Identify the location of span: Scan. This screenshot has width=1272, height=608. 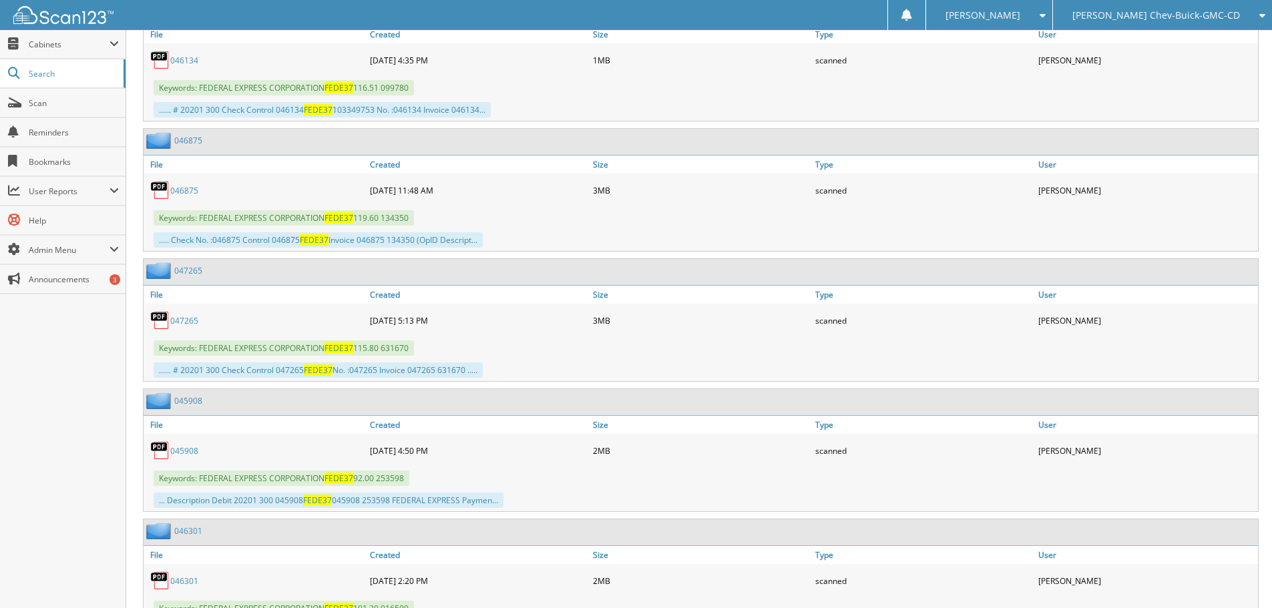
(73, 103).